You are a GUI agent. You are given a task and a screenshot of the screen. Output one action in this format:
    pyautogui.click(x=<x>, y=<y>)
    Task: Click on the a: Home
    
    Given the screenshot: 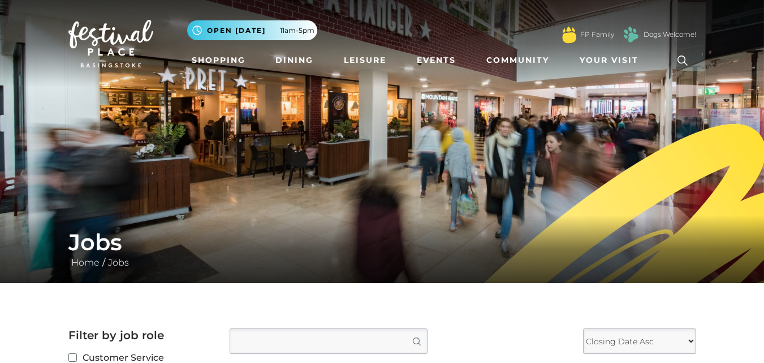 What is the action you would take?
    pyautogui.click(x=85, y=262)
    